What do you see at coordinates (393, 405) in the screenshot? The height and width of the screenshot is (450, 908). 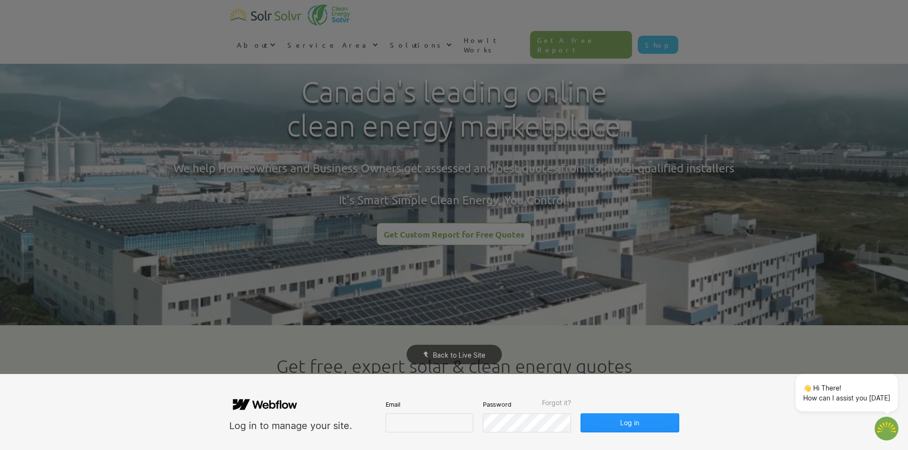 I see `span: Email` at bounding box center [393, 405].